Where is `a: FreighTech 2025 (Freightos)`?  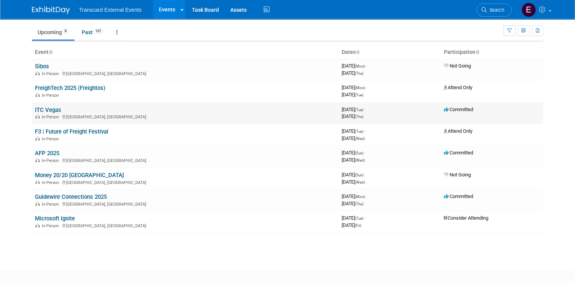 a: FreighTech 2025 (Freightos) is located at coordinates (70, 88).